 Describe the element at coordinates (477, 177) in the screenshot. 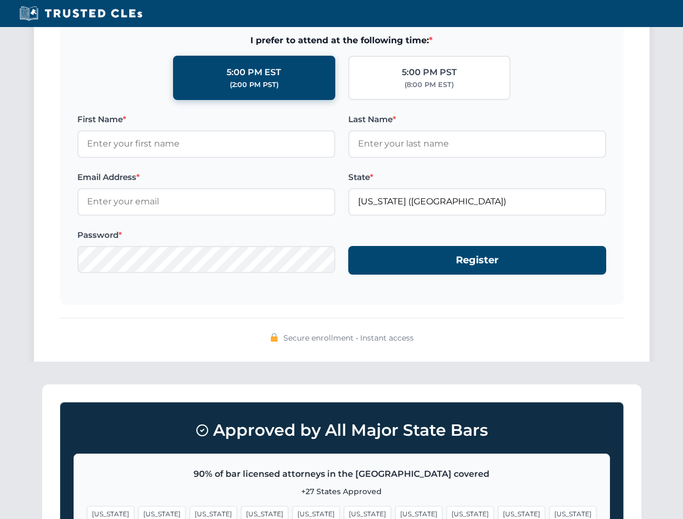

I see `label: State` at that location.